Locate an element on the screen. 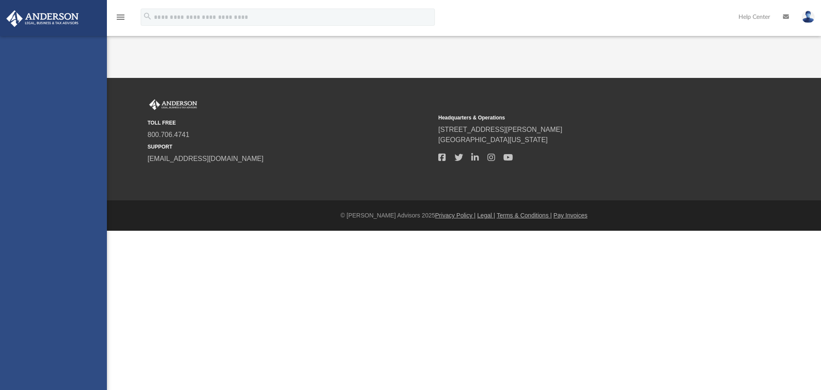 This screenshot has height=390, width=821. a: 800.706.4741 is located at coordinates (169, 134).